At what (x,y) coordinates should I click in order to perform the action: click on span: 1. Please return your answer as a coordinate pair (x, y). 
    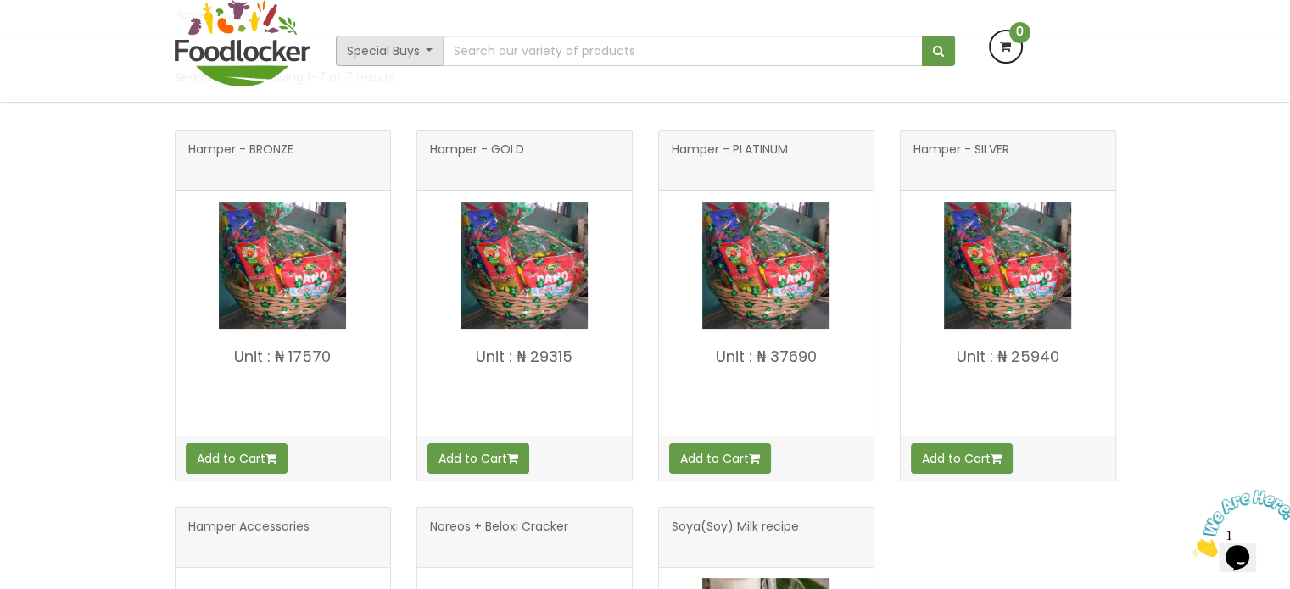
    Looking at the image, I should click on (10, 14).